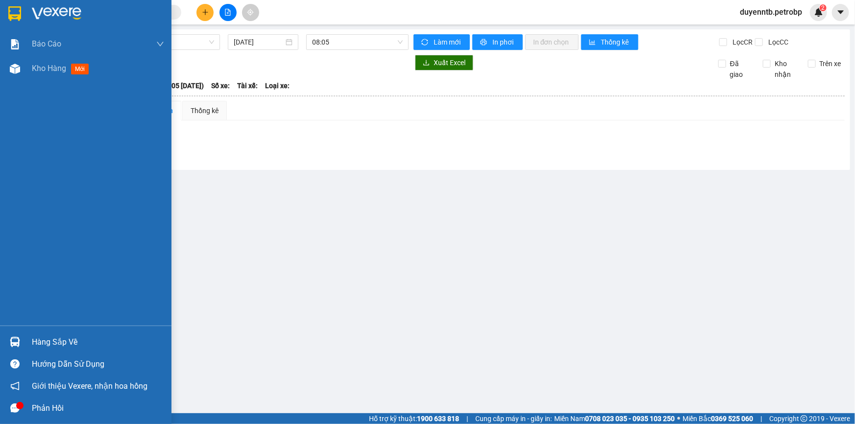 The image size is (855, 424). I want to click on img: solution-icon, so click(15, 44).